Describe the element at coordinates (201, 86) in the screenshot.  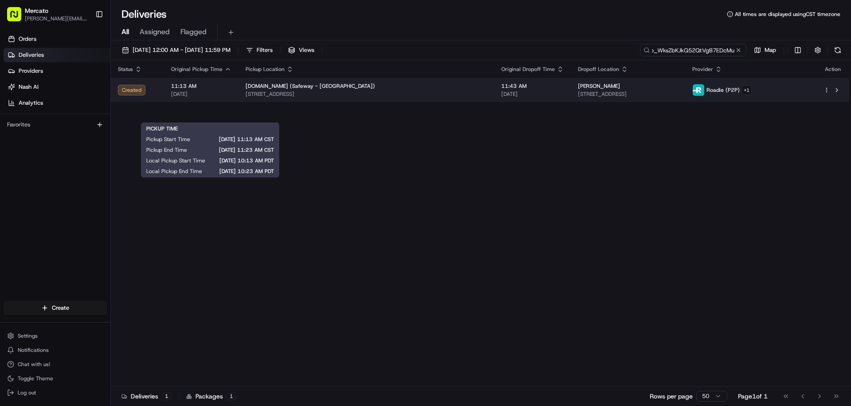
I see `span: 11:13 AM` at that location.